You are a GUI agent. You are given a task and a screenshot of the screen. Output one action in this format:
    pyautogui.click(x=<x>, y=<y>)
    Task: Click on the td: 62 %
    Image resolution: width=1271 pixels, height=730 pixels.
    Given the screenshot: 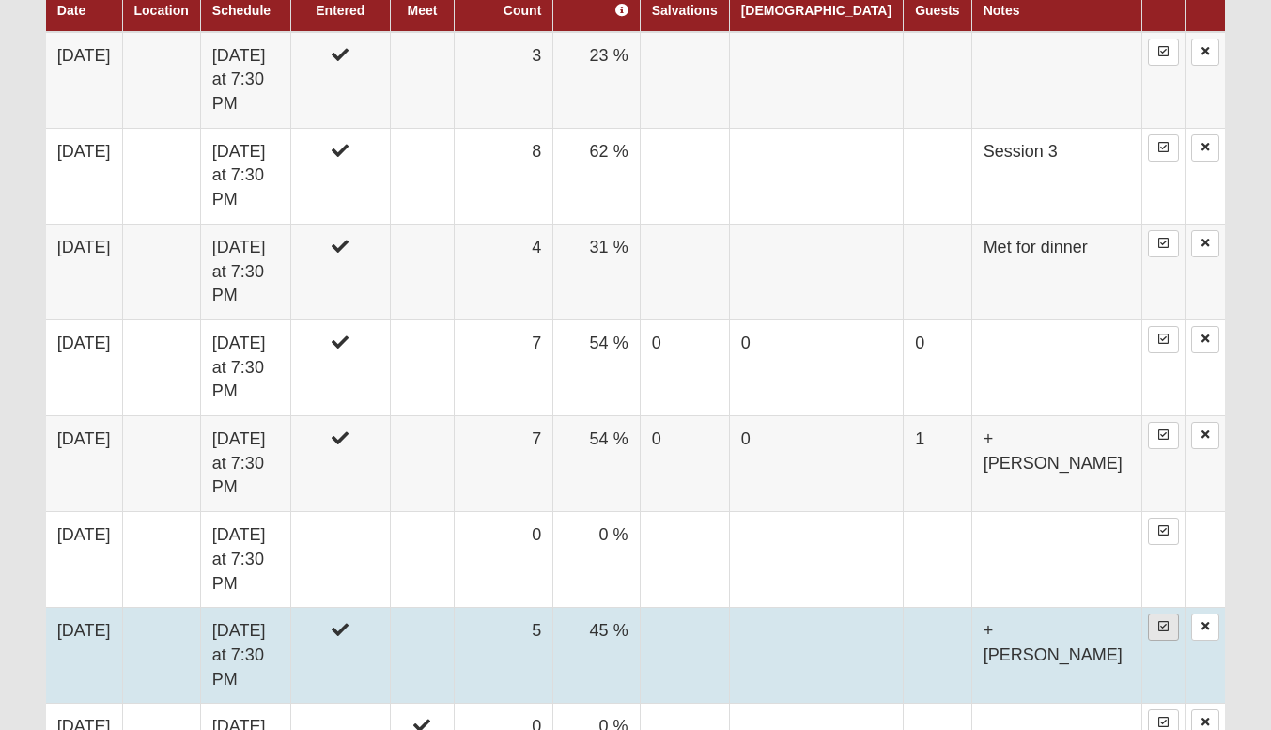 What is the action you would take?
    pyautogui.click(x=596, y=176)
    